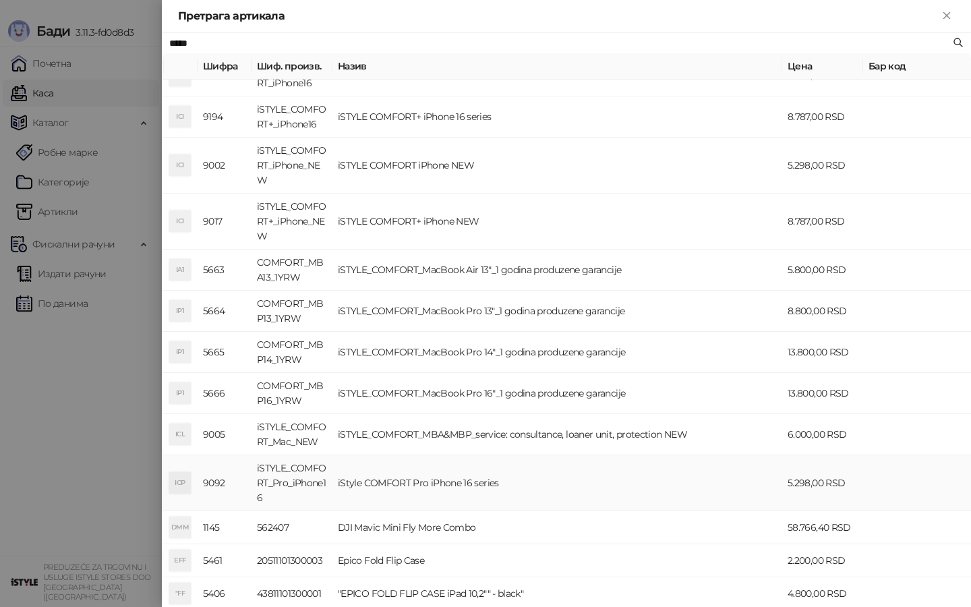  I want to click on td: 9005, so click(225, 434).